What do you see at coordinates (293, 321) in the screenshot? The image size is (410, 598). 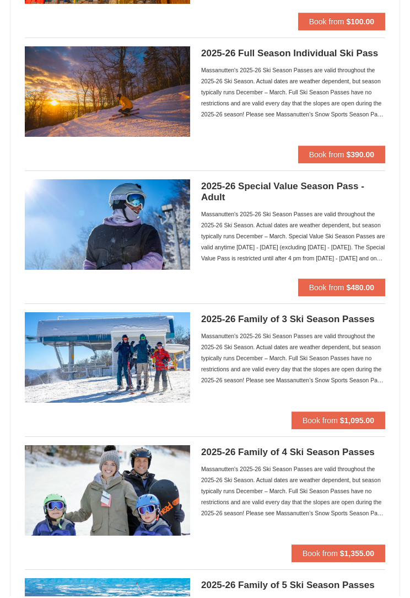 I see `h5: 2025-26 Family of 3 Ski Season Passes` at bounding box center [293, 321].